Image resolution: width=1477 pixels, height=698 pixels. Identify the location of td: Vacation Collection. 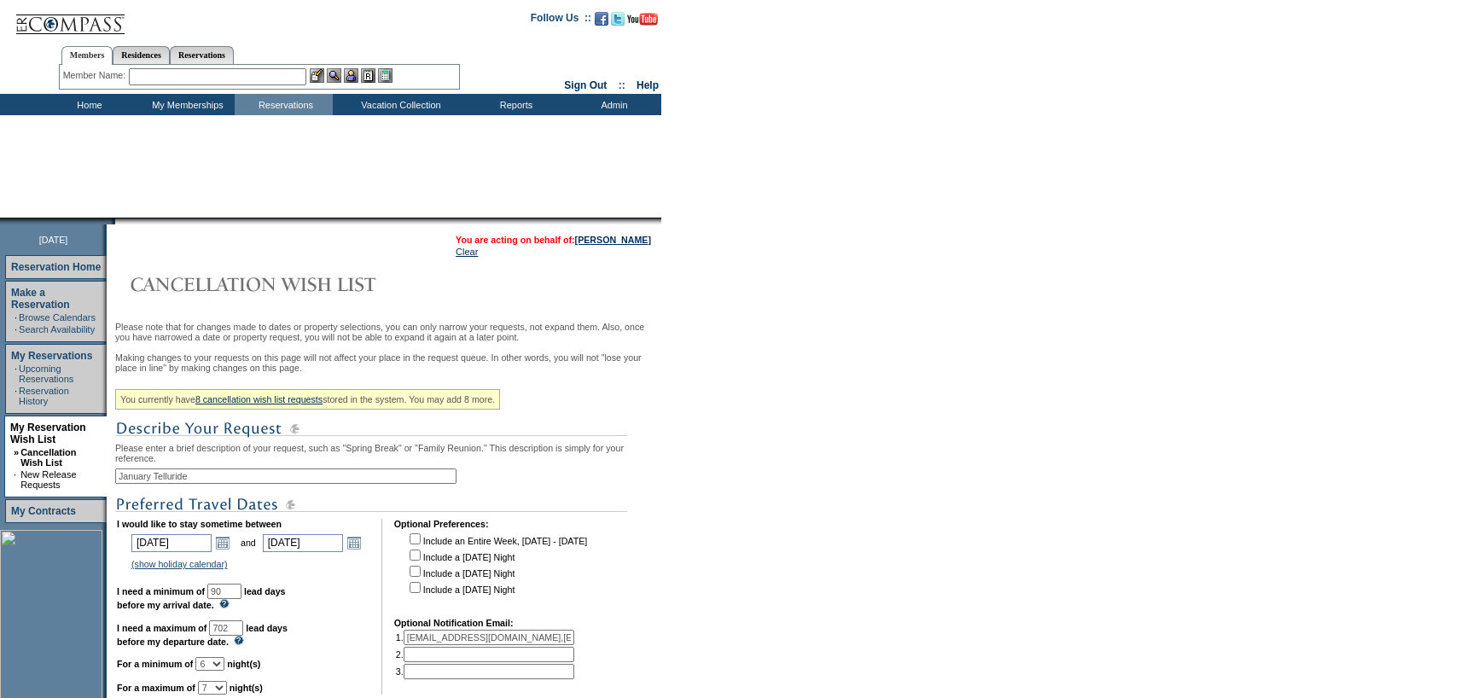
(398, 104).